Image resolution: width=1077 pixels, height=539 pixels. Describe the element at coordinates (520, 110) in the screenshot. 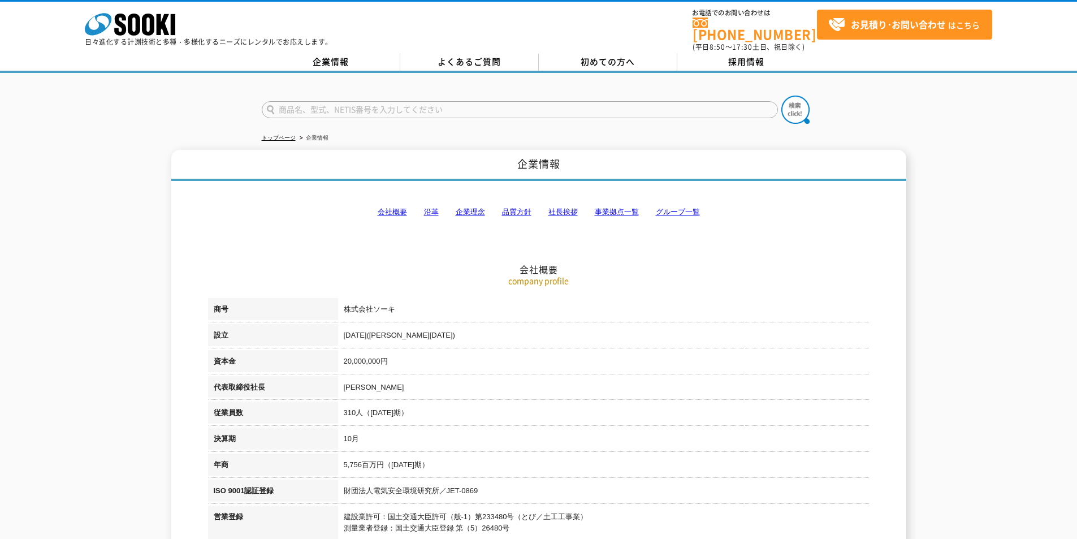

I see `input: 商品名、型式、NETIS番号を入力してください` at that location.